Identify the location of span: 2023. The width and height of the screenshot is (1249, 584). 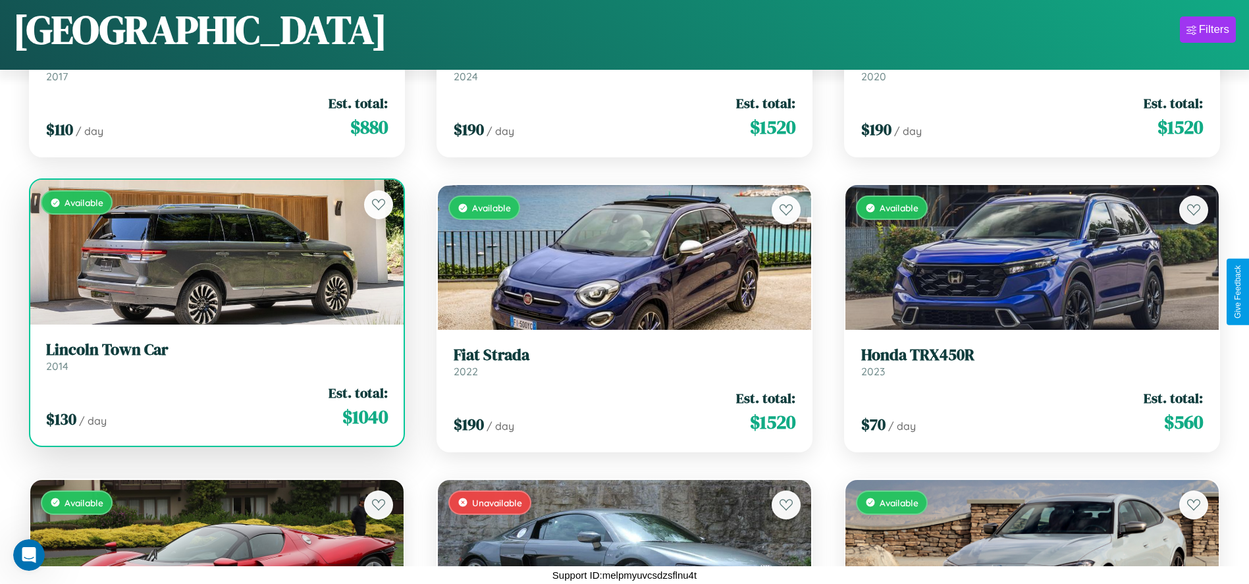
(873, 371).